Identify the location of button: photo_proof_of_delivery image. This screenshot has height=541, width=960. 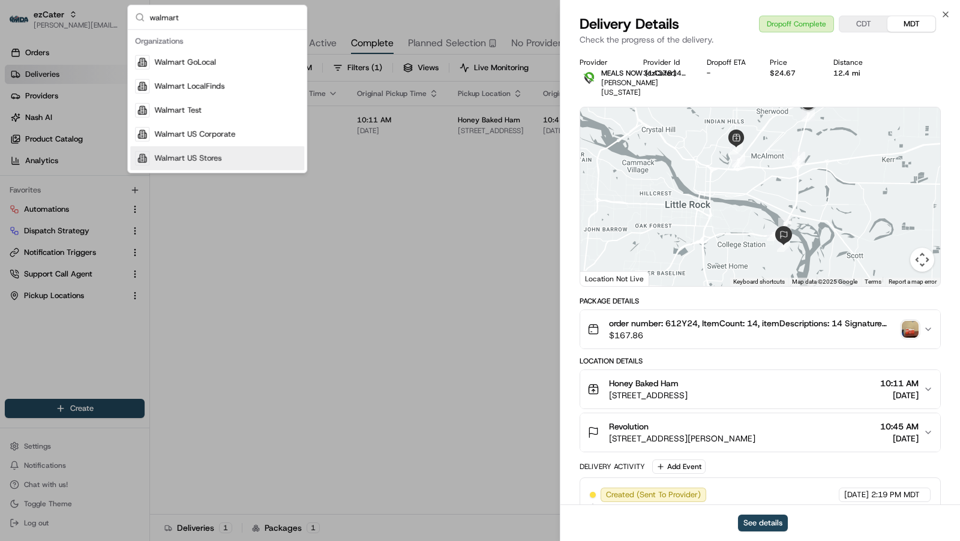
(910, 329).